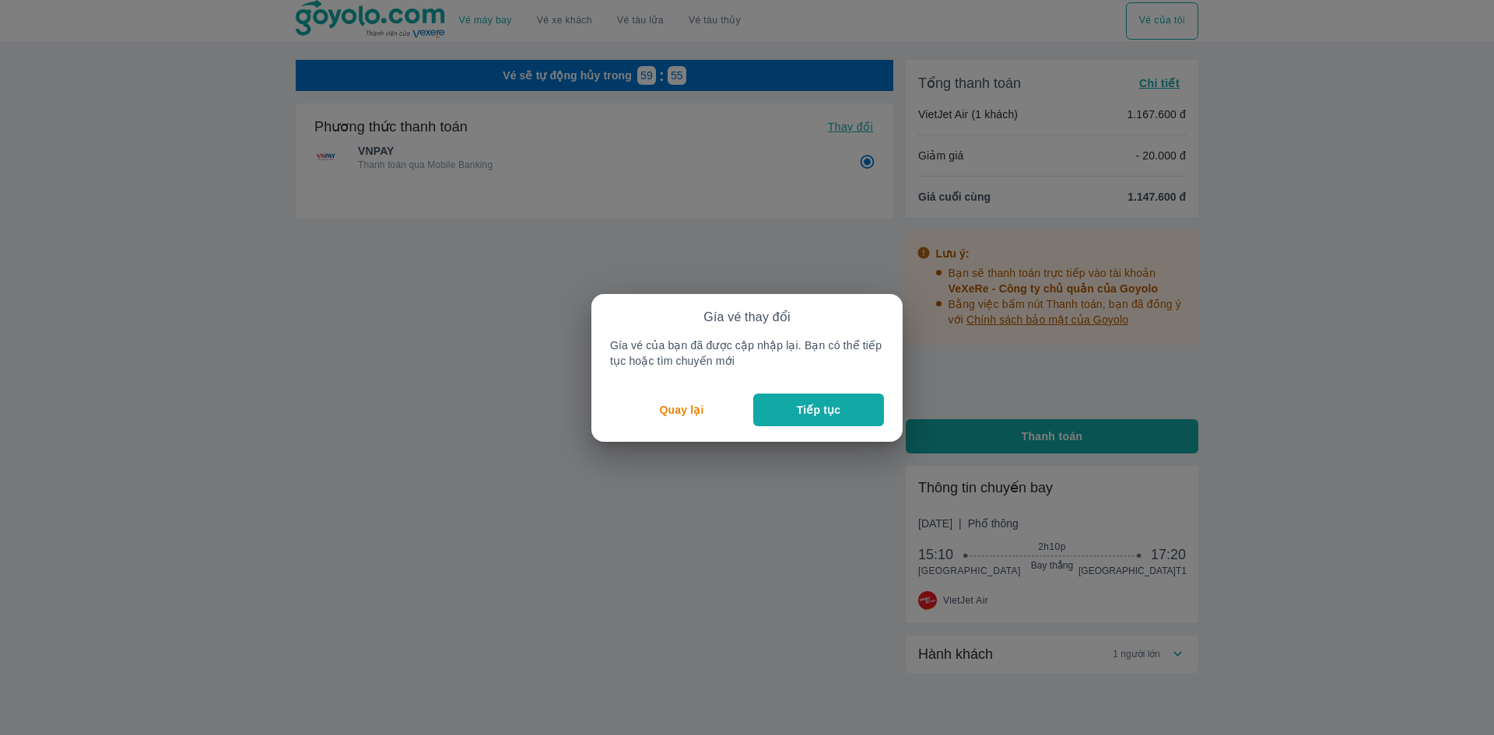 The width and height of the screenshot is (1494, 735). What do you see at coordinates (818, 410) in the screenshot?
I see `button: Tiếp tục` at bounding box center [818, 410].